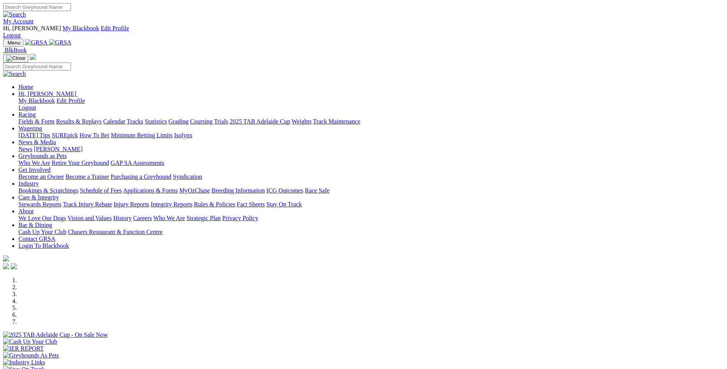  I want to click on a: My Account, so click(18, 21).